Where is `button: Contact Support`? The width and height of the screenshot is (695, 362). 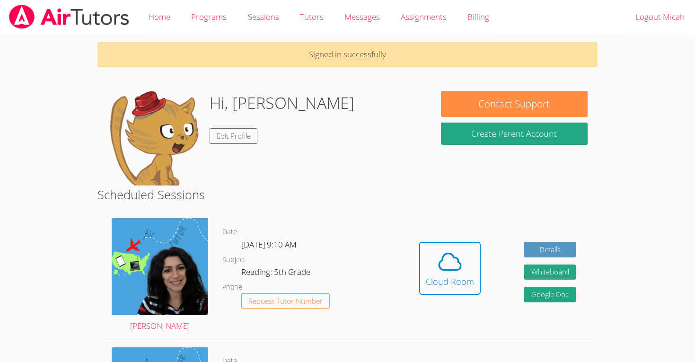 button: Contact Support is located at coordinates (515, 104).